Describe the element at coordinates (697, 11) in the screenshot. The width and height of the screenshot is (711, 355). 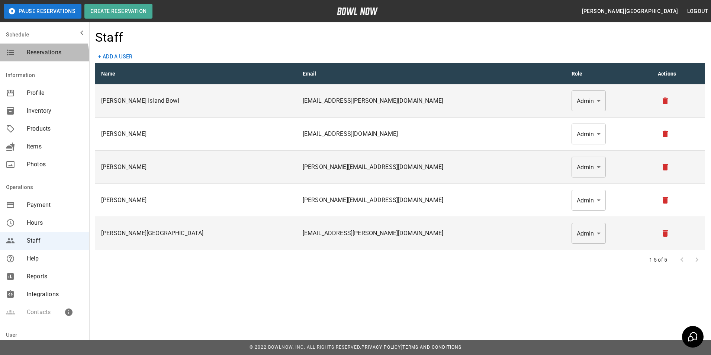
I see `button: Logout` at that location.